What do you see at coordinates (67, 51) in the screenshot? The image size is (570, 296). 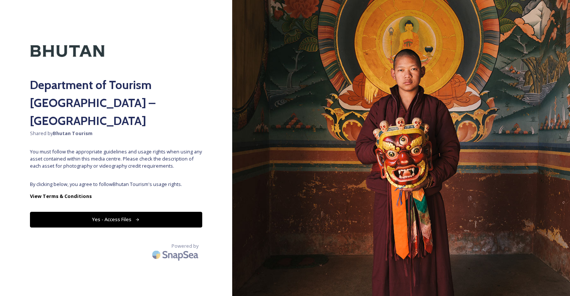 I see `img: Kingdom-of-Bhutan-Logo.png` at bounding box center [67, 51].